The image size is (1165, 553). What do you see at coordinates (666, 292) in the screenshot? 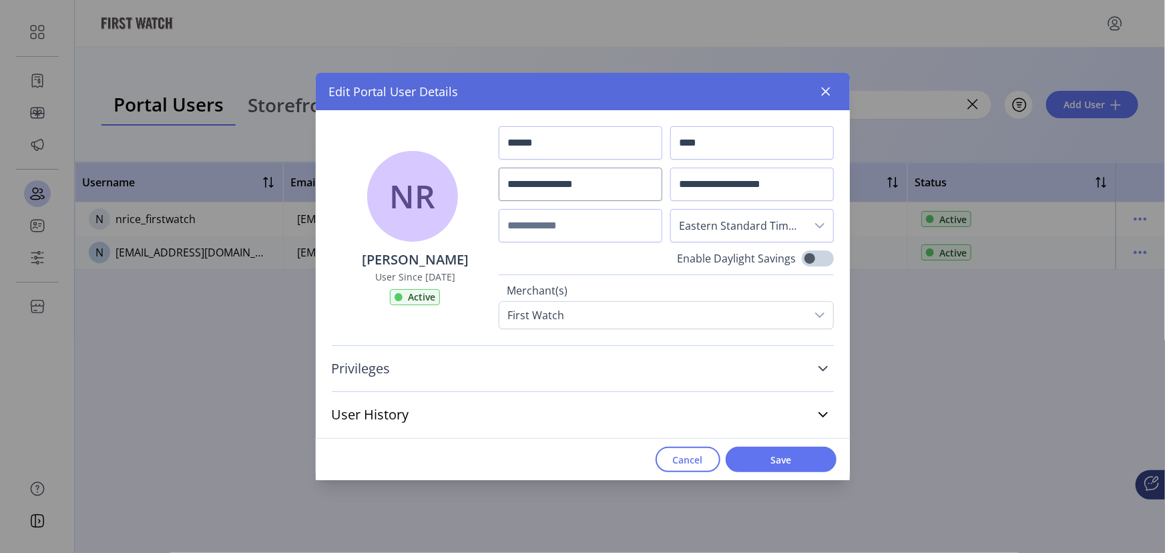
I see `label: Merchant(s)` at bounding box center [666, 292].